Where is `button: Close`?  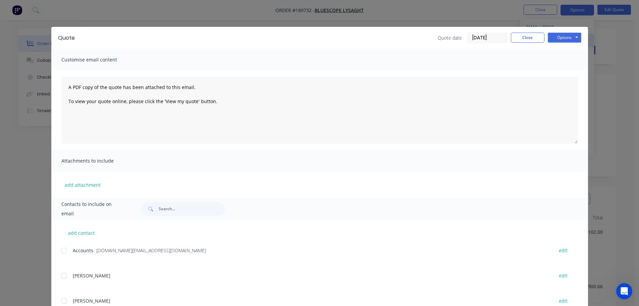
button: Close is located at coordinates (528, 38).